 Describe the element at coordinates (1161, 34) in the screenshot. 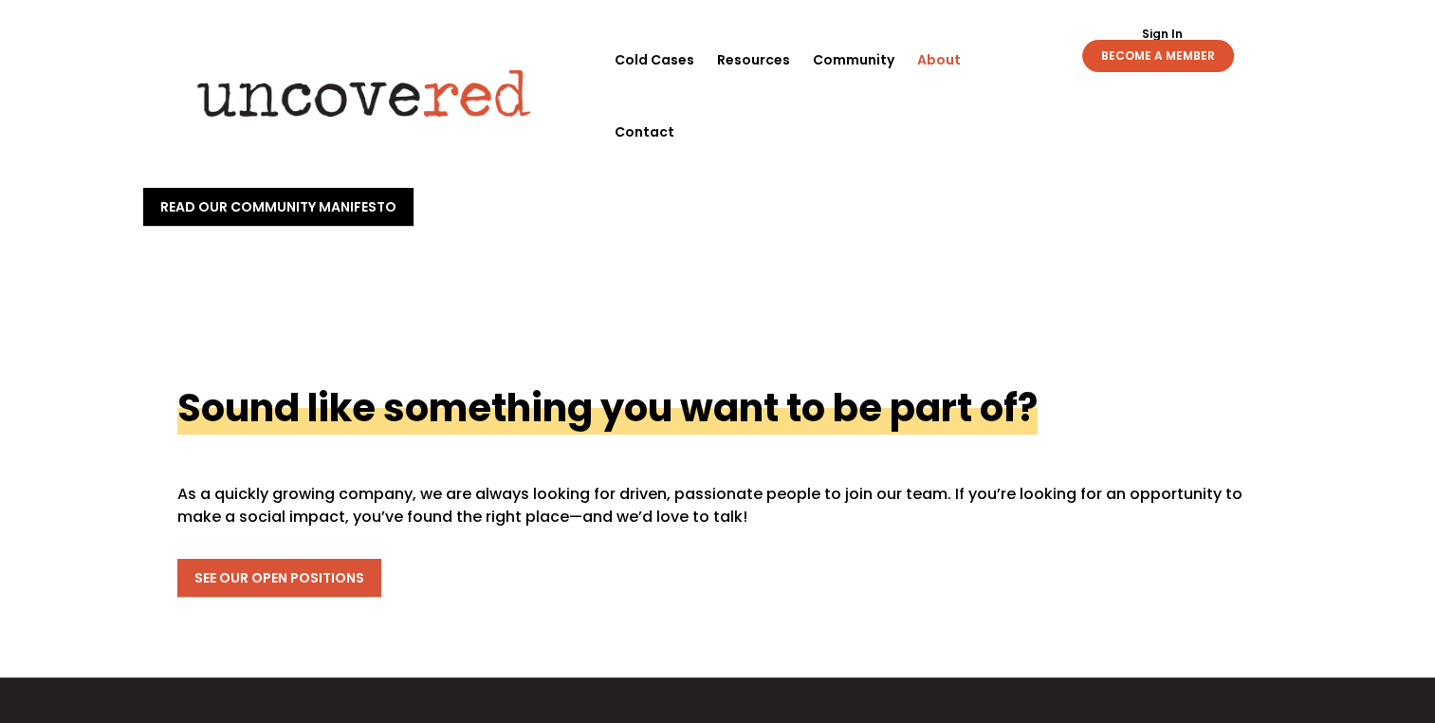

I see `a: Sign In` at that location.